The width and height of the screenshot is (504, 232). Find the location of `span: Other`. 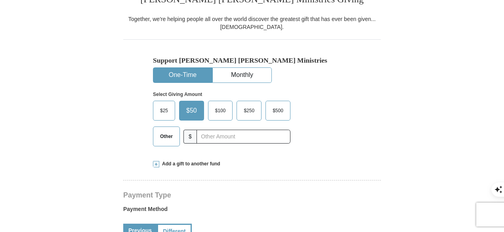

span: Other is located at coordinates (166, 136).